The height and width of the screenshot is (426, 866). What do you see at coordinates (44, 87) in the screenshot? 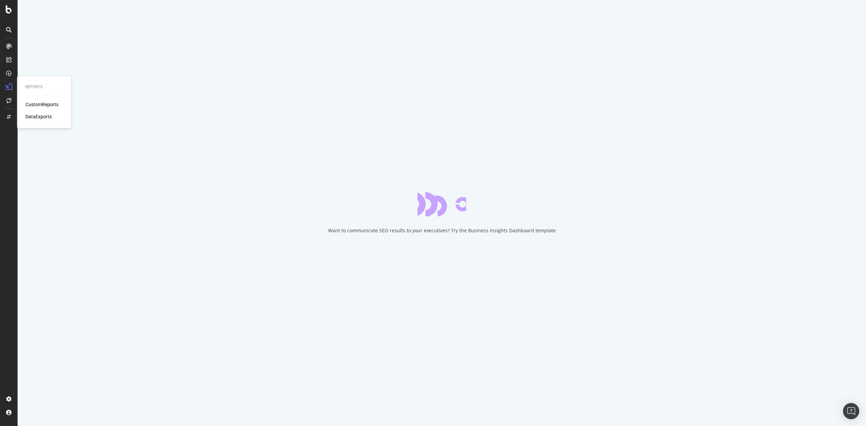
I see `div: Reports` at bounding box center [44, 87].